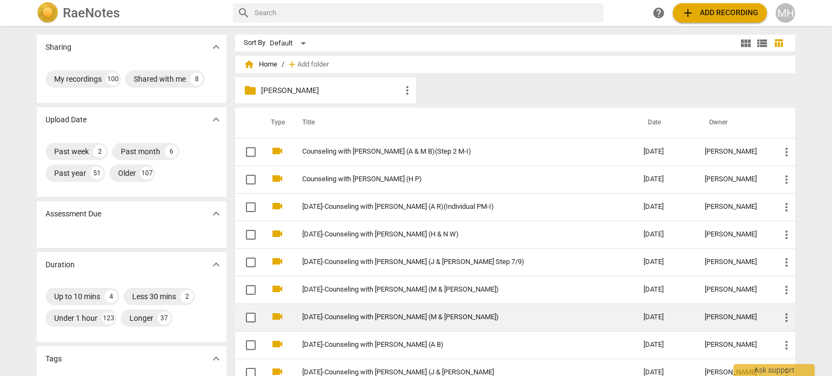 This screenshot has width=832, height=376. What do you see at coordinates (48, 13) in the screenshot?
I see `img: Logo` at bounding box center [48, 13].